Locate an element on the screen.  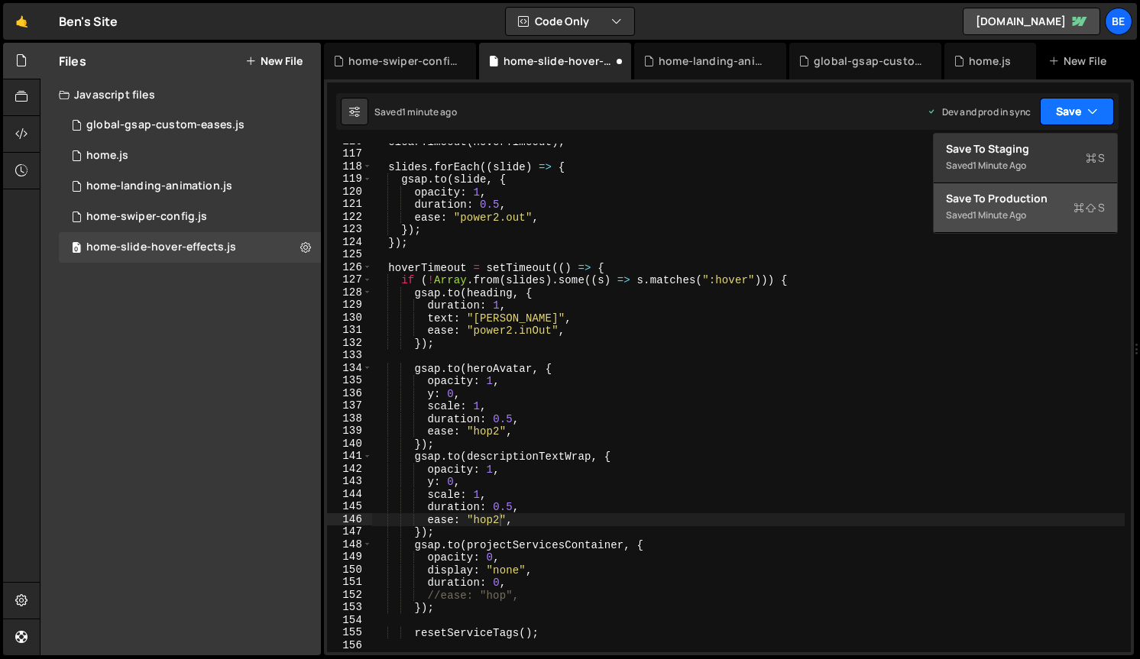
button: Save to ProductionS Saved1 minute ago is located at coordinates (1025, 208).